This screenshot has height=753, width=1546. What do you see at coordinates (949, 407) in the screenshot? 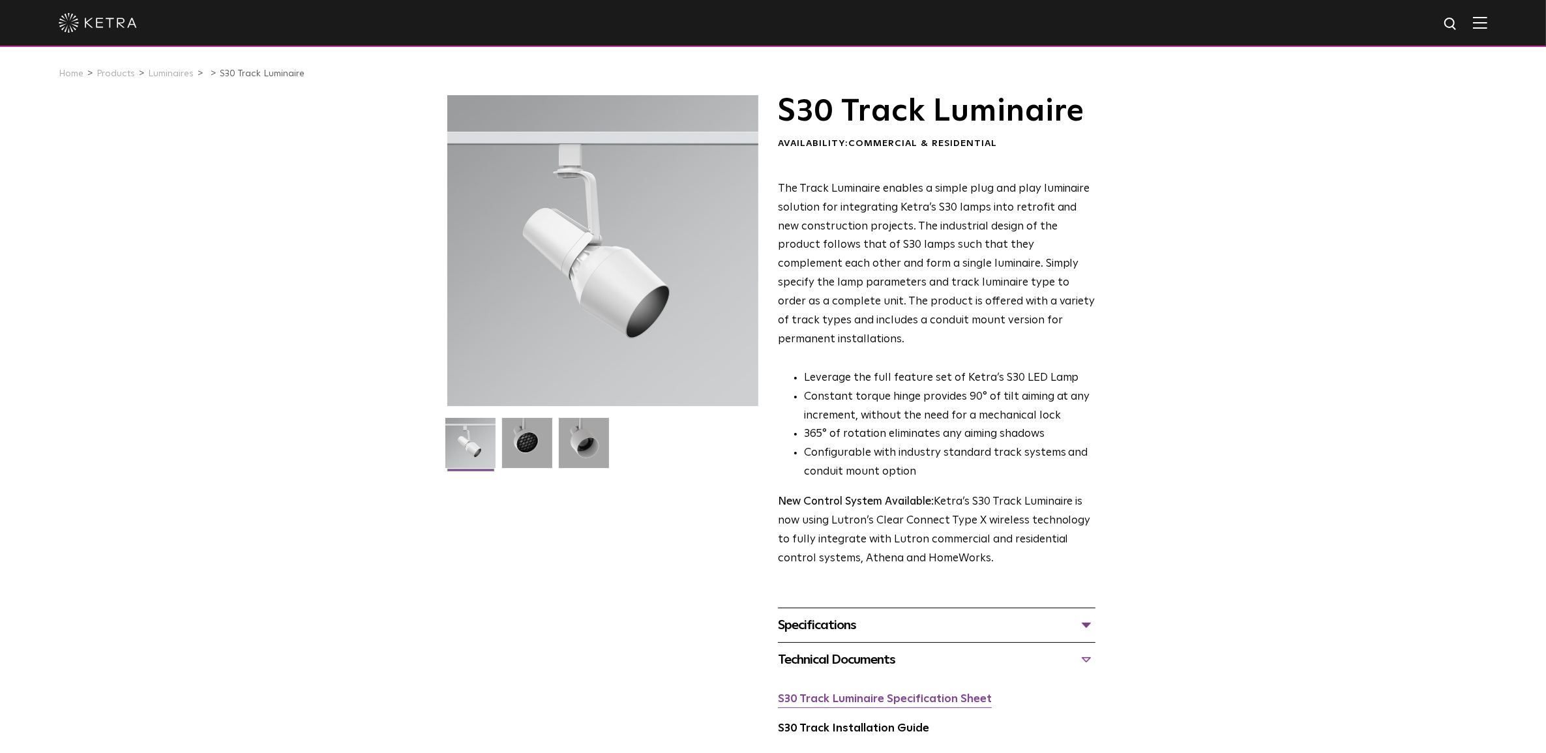
I see `li: Constant torque hinge provides 90° of tilt aiming at any increment, without the need for a mechan...` at bounding box center [949, 407].